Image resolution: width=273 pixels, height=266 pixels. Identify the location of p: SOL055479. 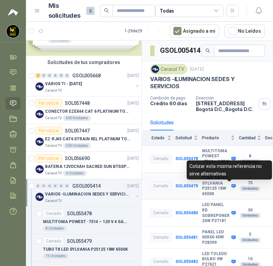
(79, 241).